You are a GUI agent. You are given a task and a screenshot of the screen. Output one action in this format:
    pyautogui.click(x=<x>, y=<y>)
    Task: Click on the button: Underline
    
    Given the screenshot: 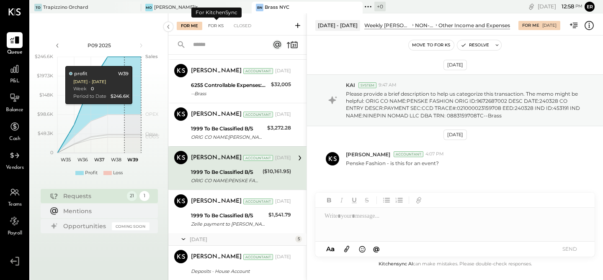 What is the action you would take?
    pyautogui.click(x=354, y=201)
    